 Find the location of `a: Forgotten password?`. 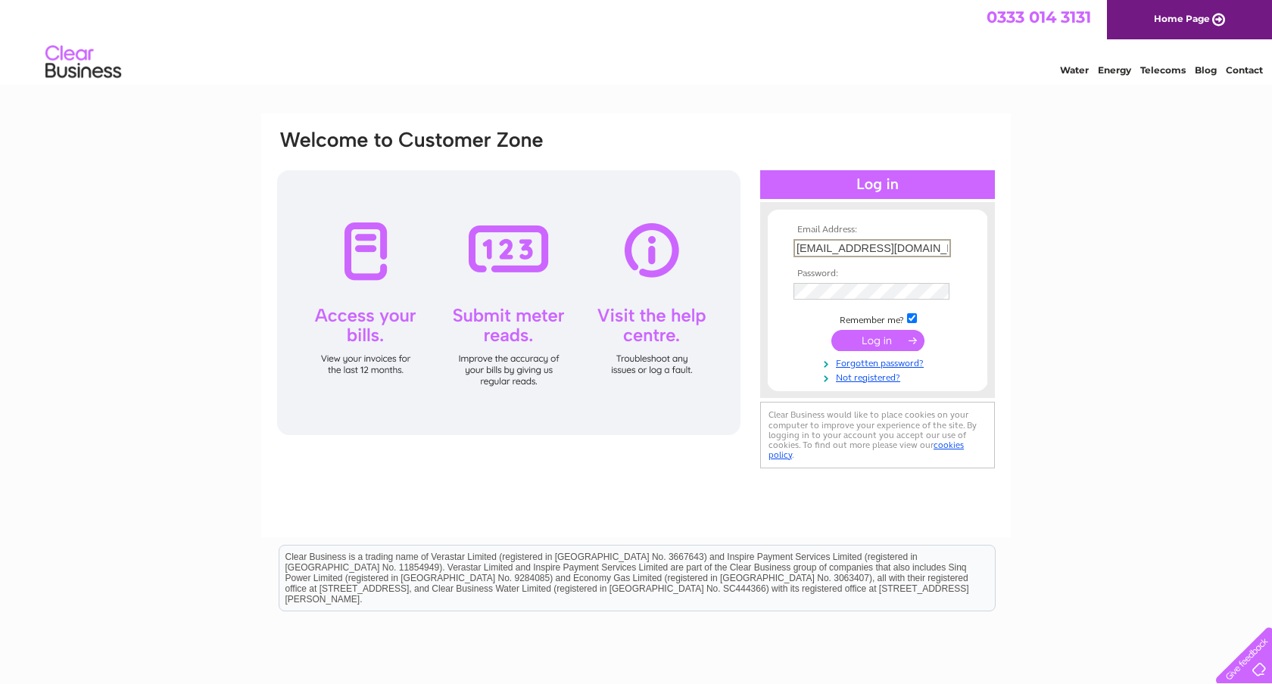

a: Forgotten password? is located at coordinates (879, 362).